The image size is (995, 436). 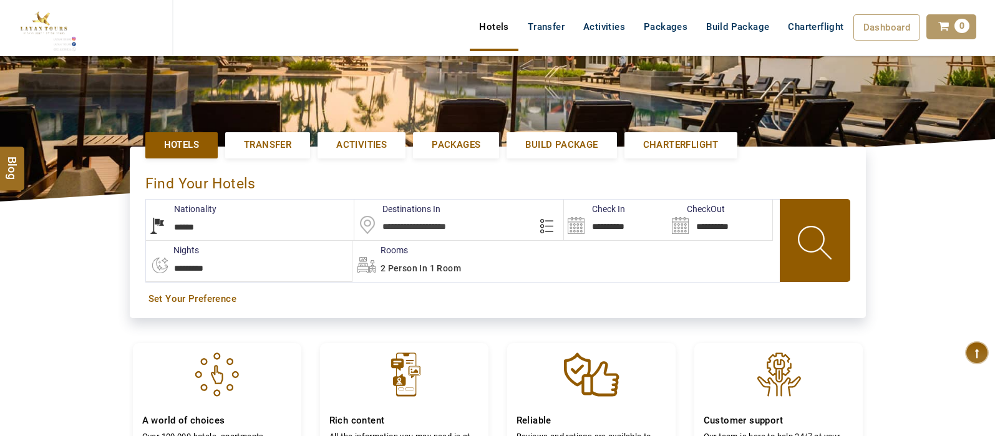 I want to click on label: CheckOut, so click(x=696, y=209).